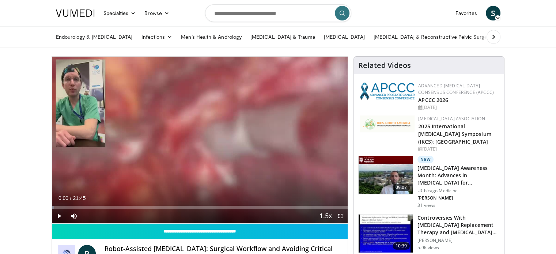 The width and height of the screenshot is (556, 254). What do you see at coordinates (493, 13) in the screenshot?
I see `span: S` at bounding box center [493, 13].